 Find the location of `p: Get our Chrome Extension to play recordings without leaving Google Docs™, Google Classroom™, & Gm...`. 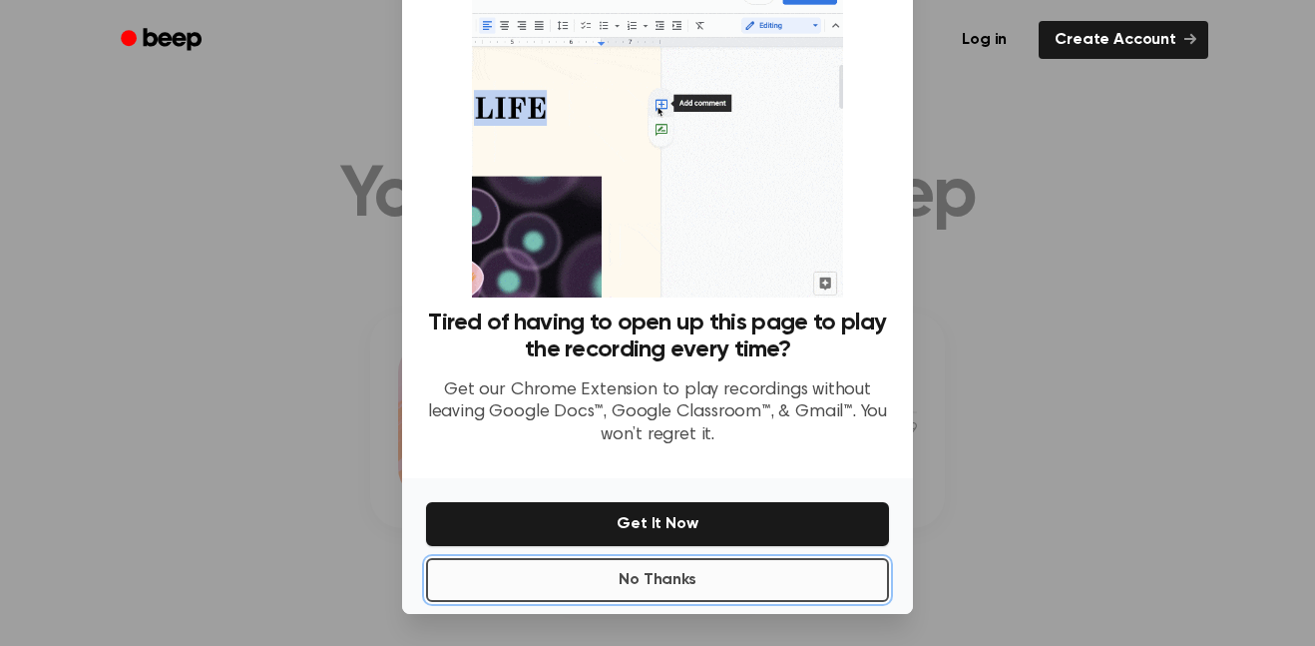

p: Get our Chrome Extension to play recordings without leaving Google Docs™, Google Classroom™, & Gm... is located at coordinates (658, 413).